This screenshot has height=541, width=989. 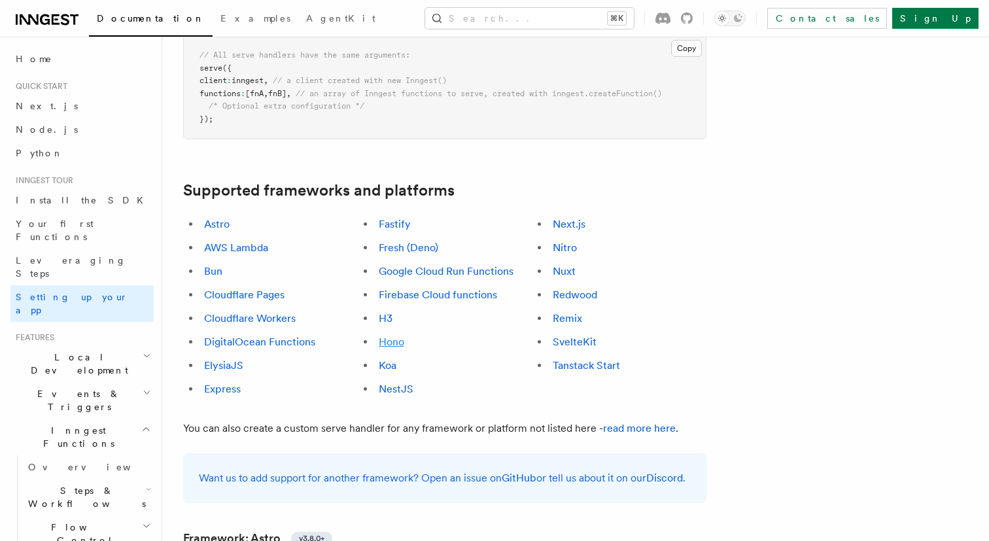 I want to click on span: // an array of Inngest functions to serve, created with inngest.createFunction(), so click(x=479, y=94).